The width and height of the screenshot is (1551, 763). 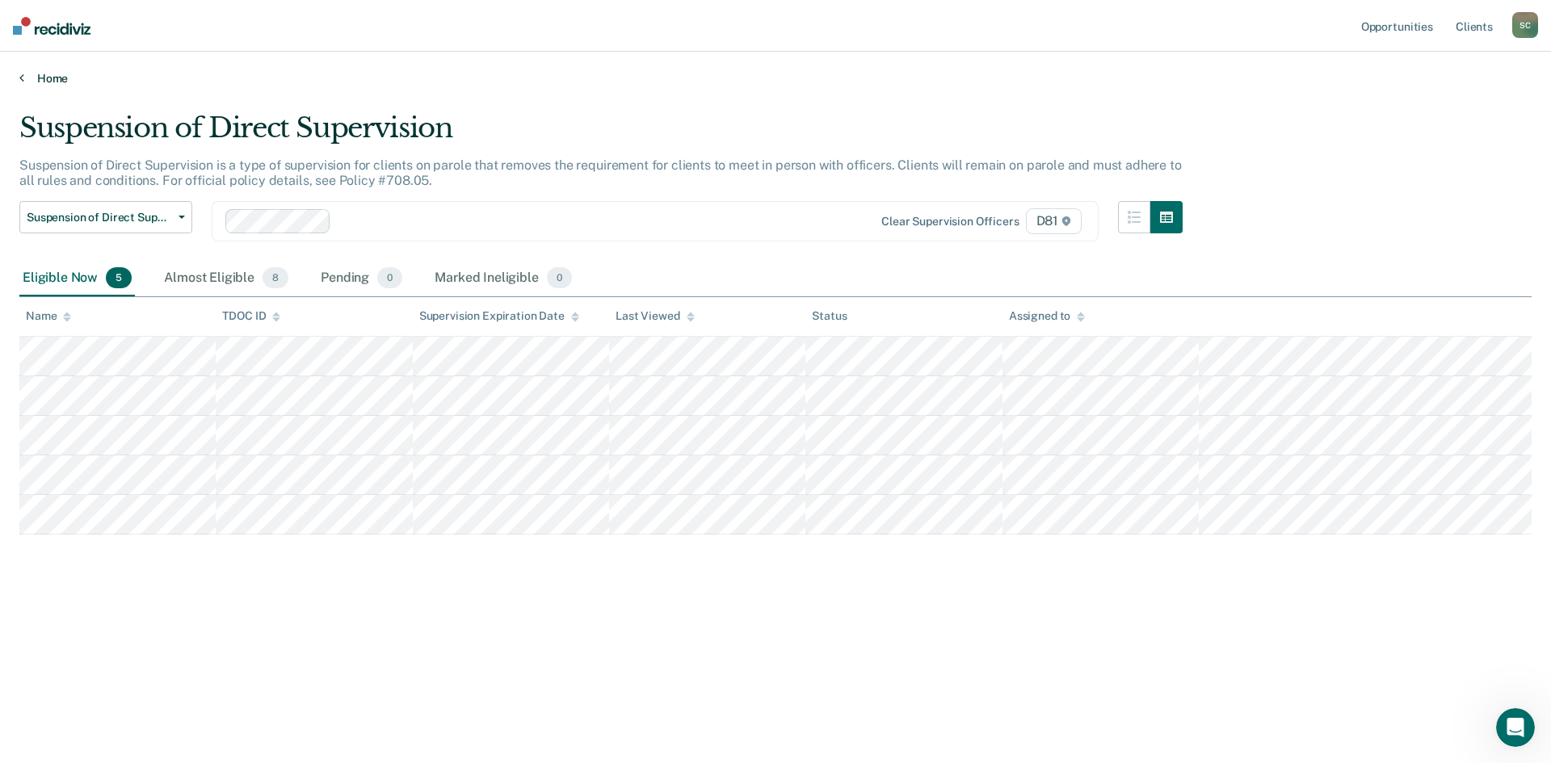 I want to click on span: 5, so click(x=119, y=278).